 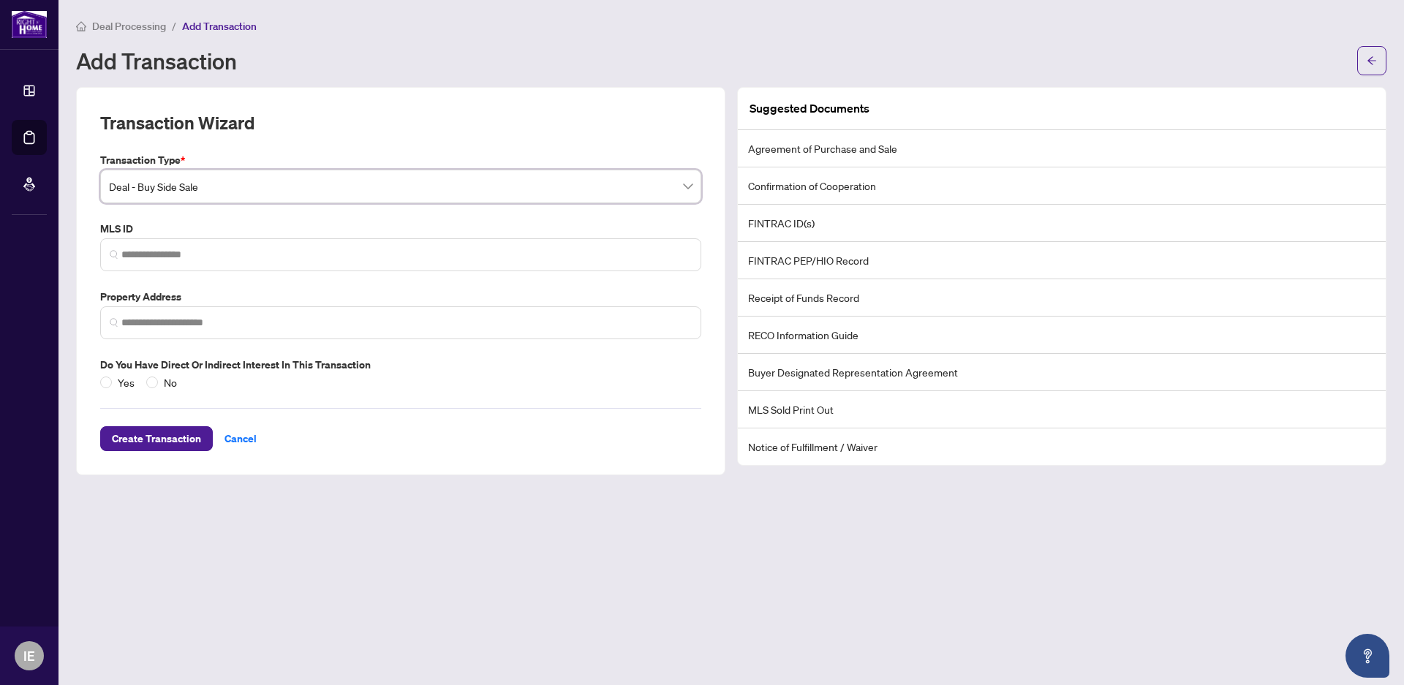 What do you see at coordinates (1062, 335) in the screenshot?
I see `li: RECO Information Guide` at bounding box center [1062, 335].